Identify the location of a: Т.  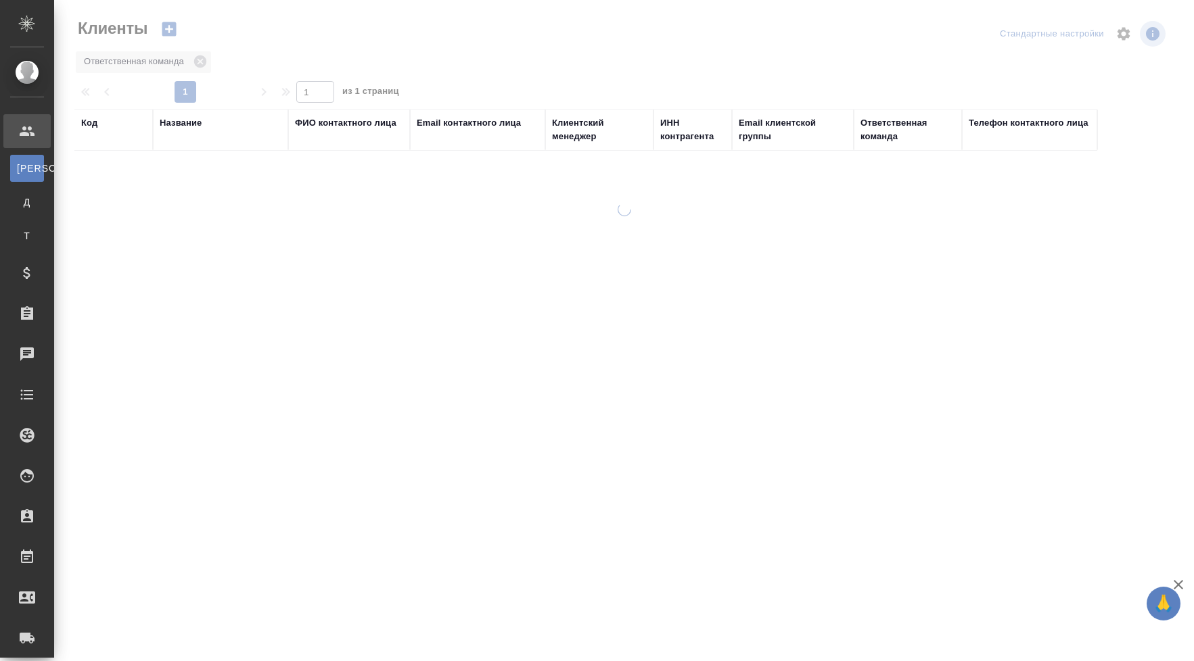
(27, 236).